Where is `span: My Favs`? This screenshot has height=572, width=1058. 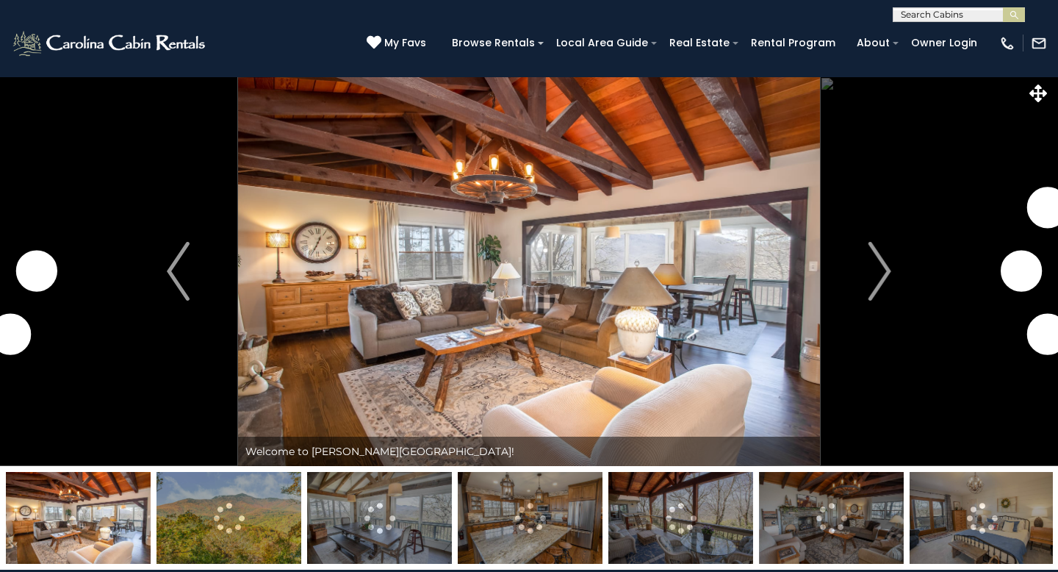
span: My Favs is located at coordinates (405, 43).